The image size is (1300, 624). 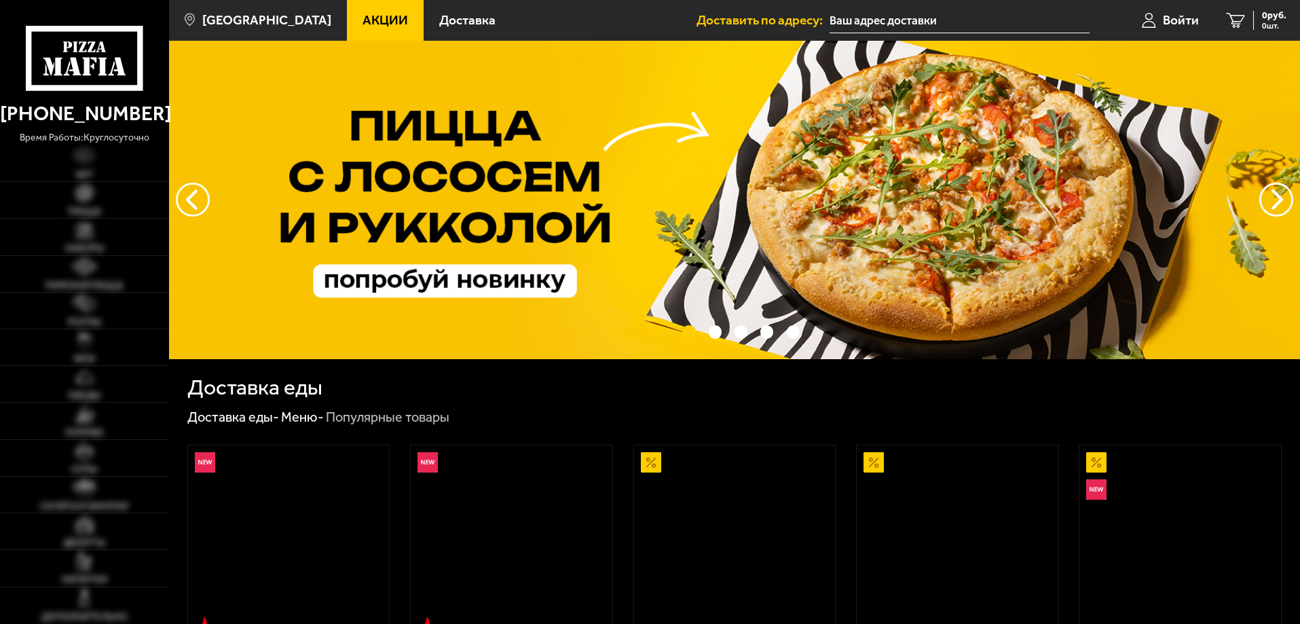 I want to click on span: Дополнительно, so click(x=84, y=617).